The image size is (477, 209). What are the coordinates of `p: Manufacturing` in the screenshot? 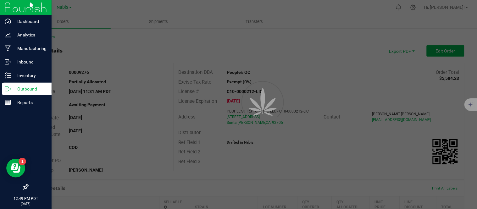 It's located at (30, 48).